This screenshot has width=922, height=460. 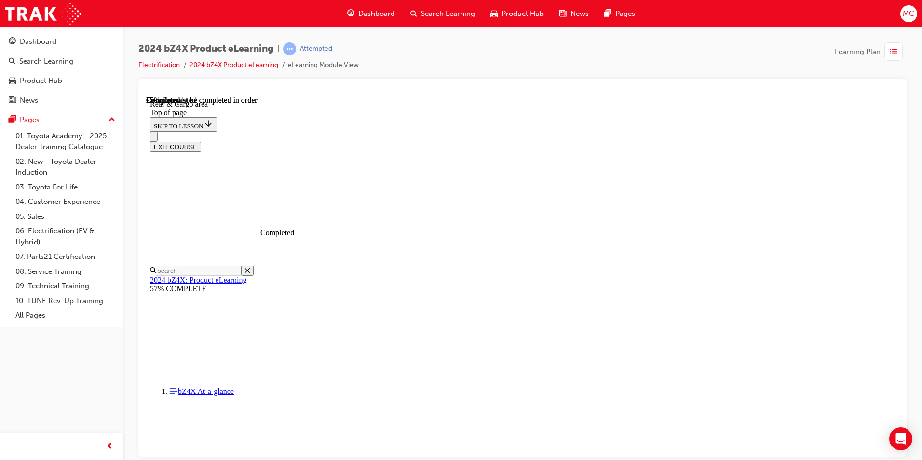 What do you see at coordinates (65, 271) in the screenshot?
I see `a: 08. Service Training` at bounding box center [65, 271].